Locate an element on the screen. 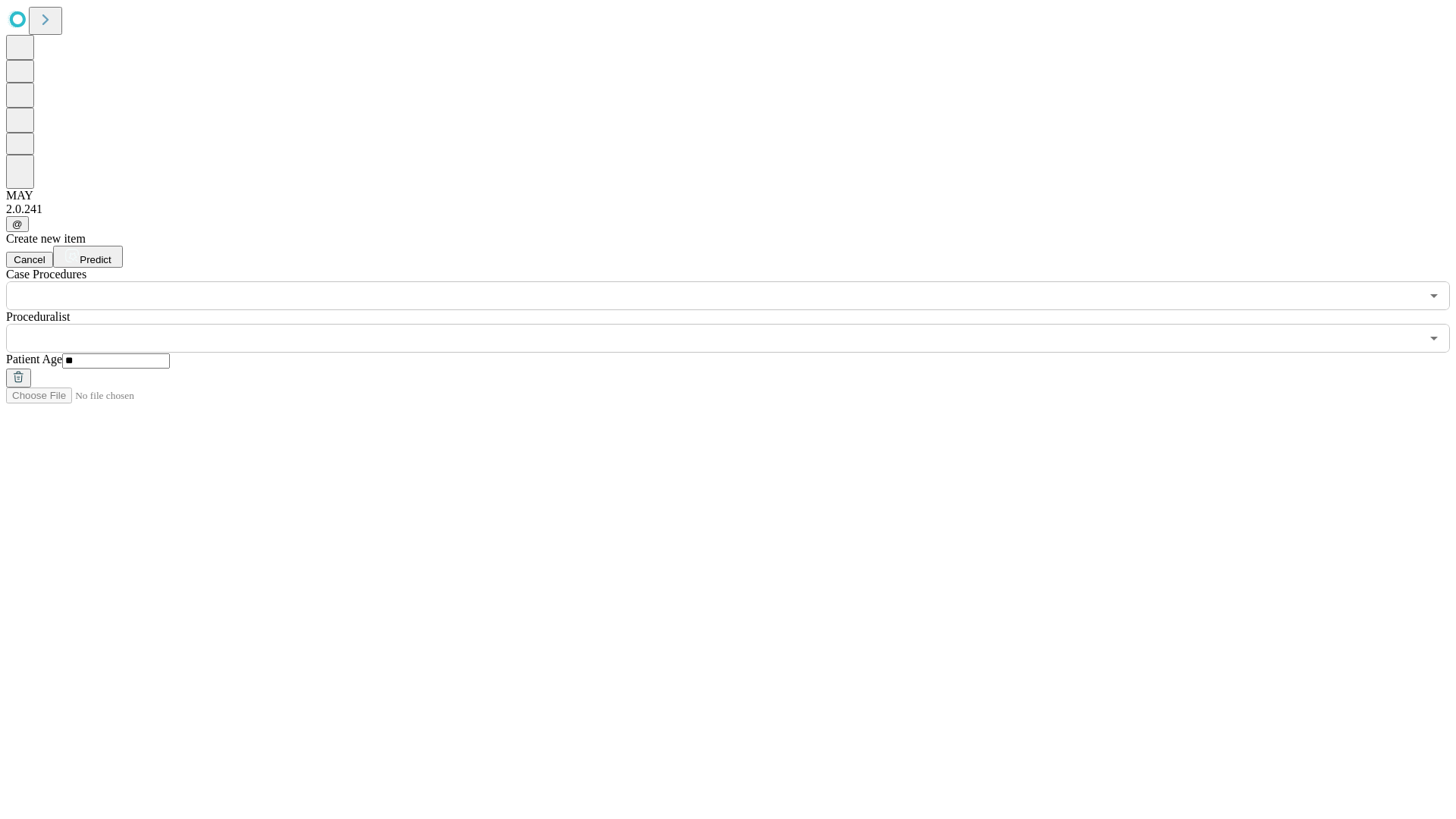  span: Cancel is located at coordinates (30, 259).